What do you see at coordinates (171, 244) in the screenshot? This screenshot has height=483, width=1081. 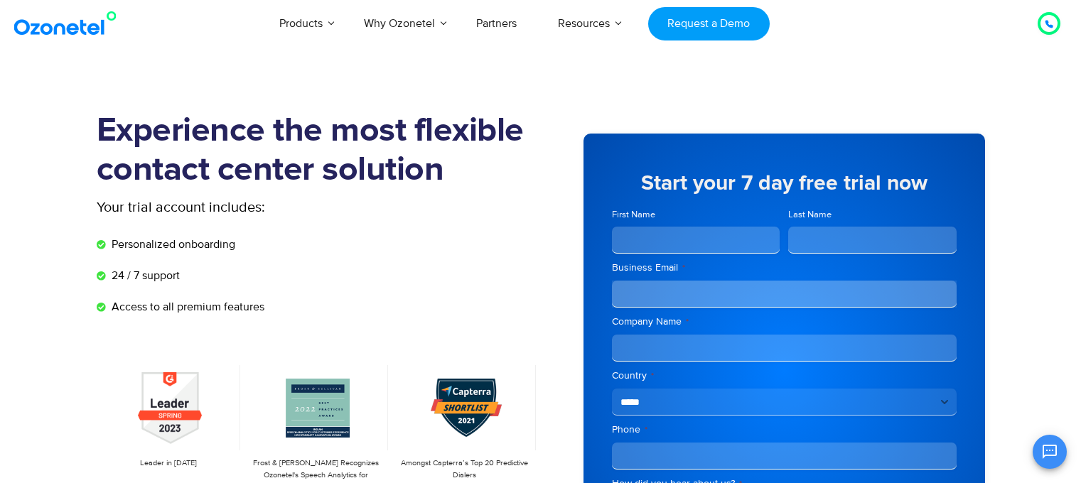 I see `span: Personalized onboarding` at bounding box center [171, 244].